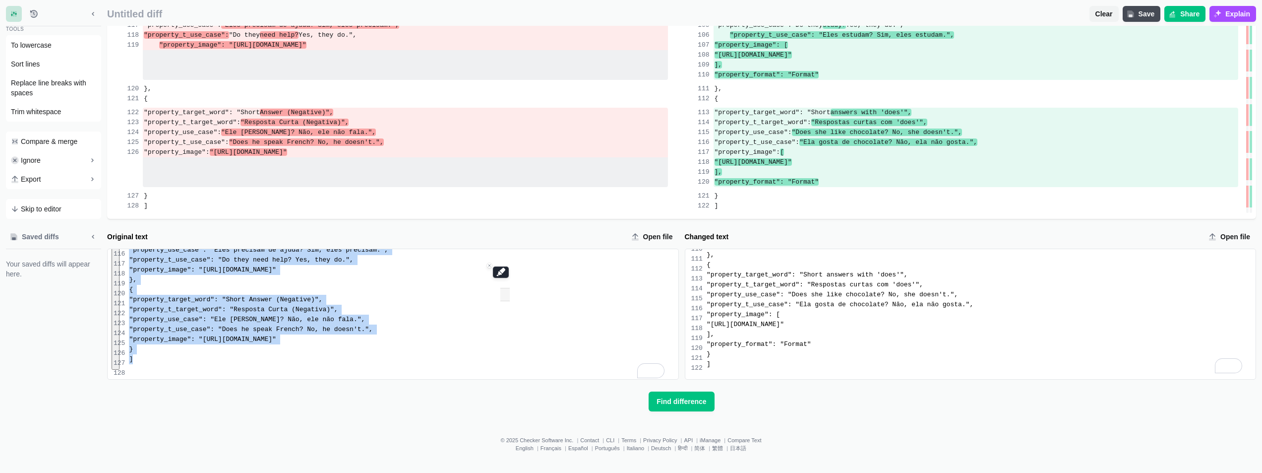 This screenshot has width=1262, height=473. What do you see at coordinates (981, 314) in the screenshot?
I see `div: "property_image": [` at bounding box center [981, 314].